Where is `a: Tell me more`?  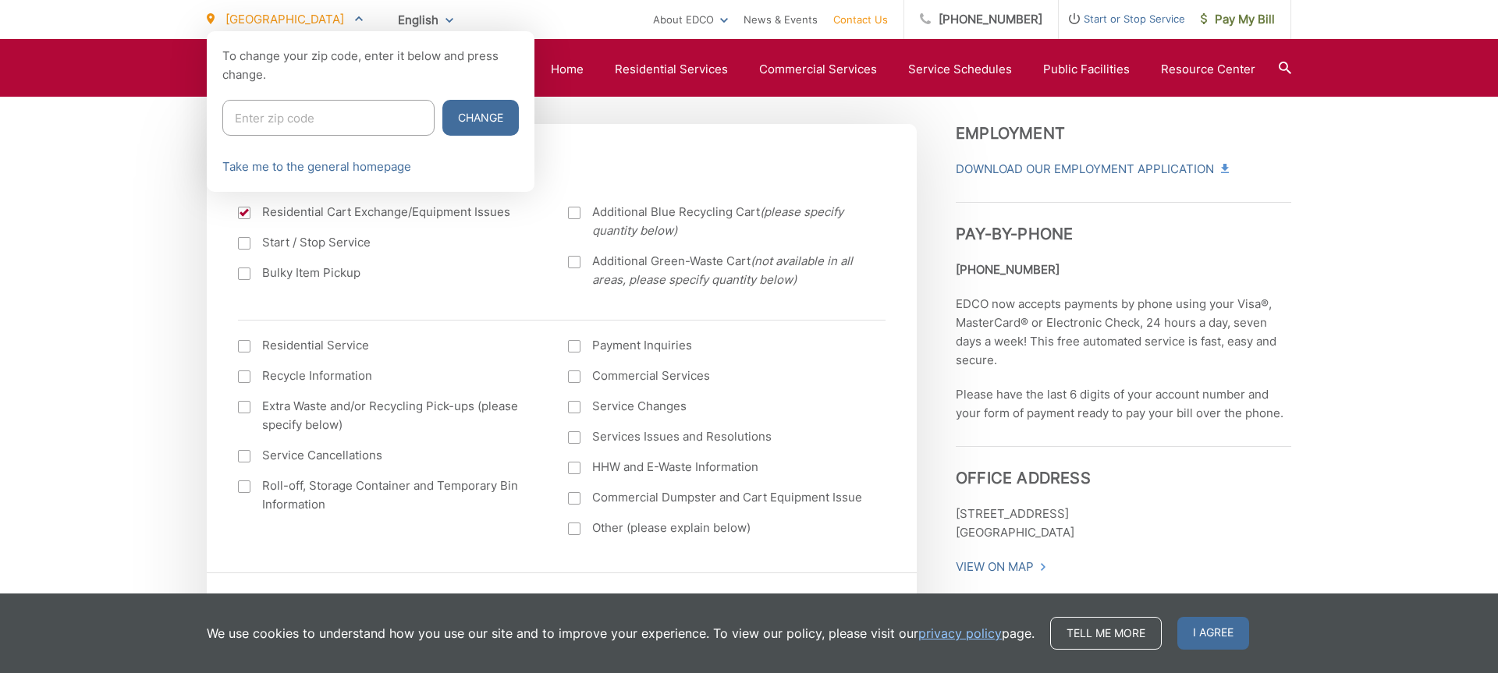 a: Tell me more is located at coordinates (1105, 633).